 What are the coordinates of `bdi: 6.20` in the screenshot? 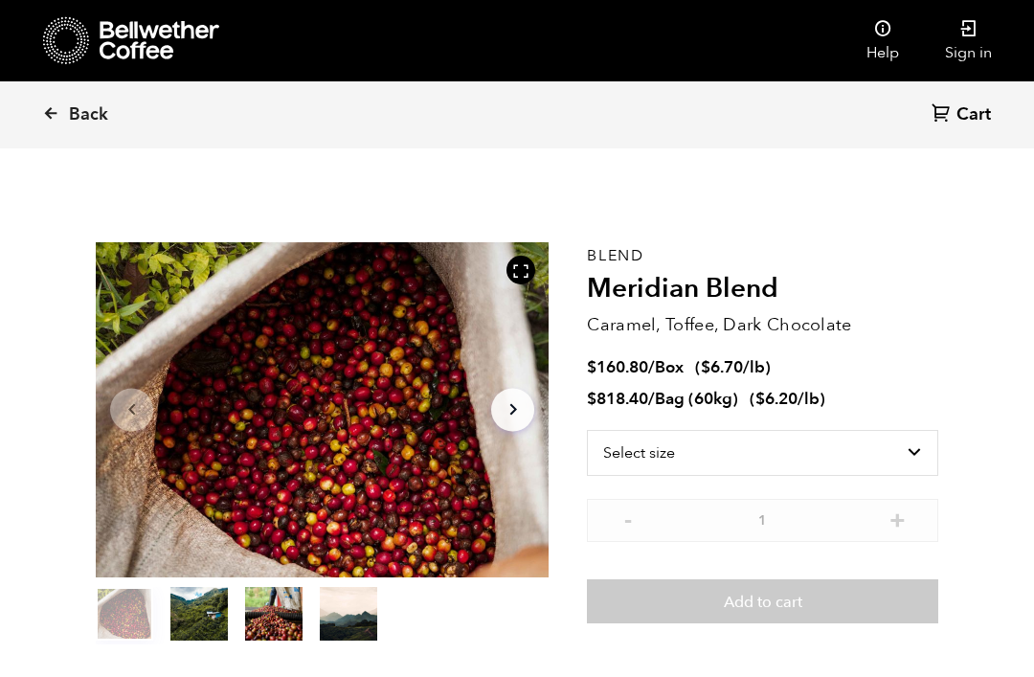 It's located at (777, 398).